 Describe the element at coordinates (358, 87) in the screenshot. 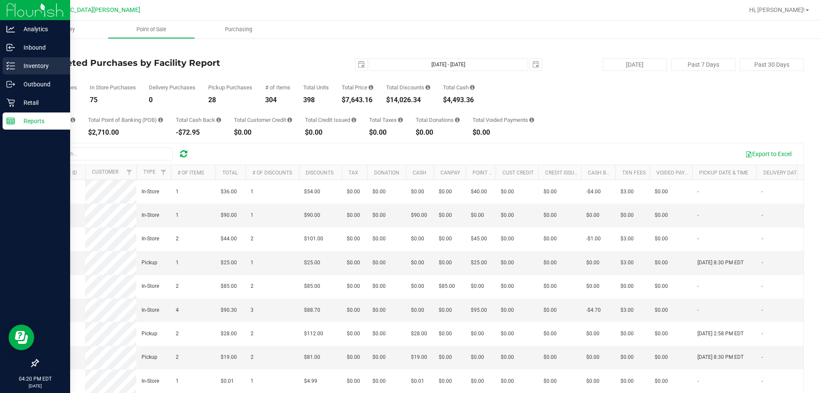

I see `div: Total Price` at that location.